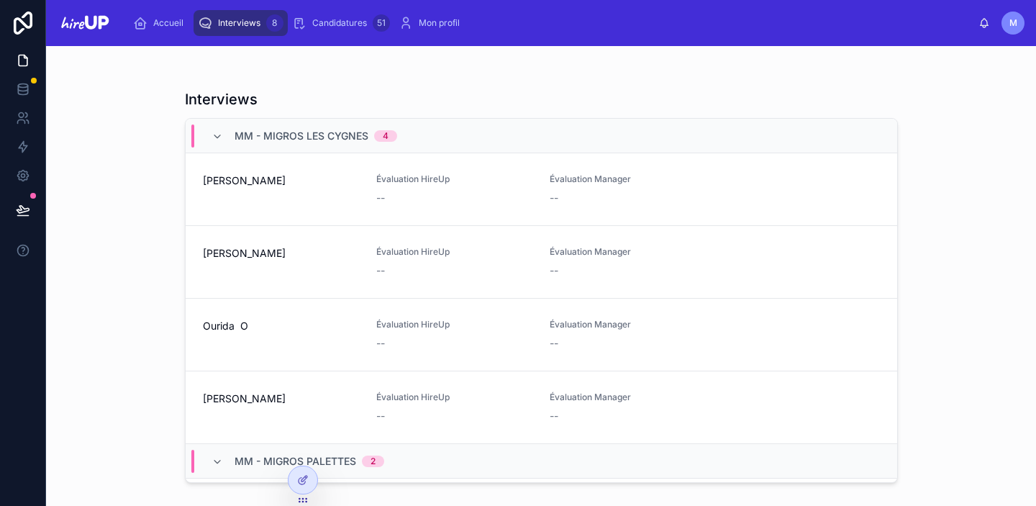 The image size is (1036, 506). What do you see at coordinates (432, 23) in the screenshot?
I see `a: Mon profil` at bounding box center [432, 23].